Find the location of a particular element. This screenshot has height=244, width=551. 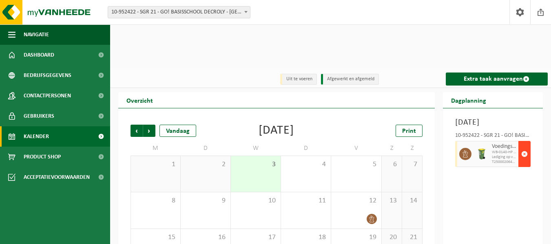

span: 5 is located at coordinates (356, 165).